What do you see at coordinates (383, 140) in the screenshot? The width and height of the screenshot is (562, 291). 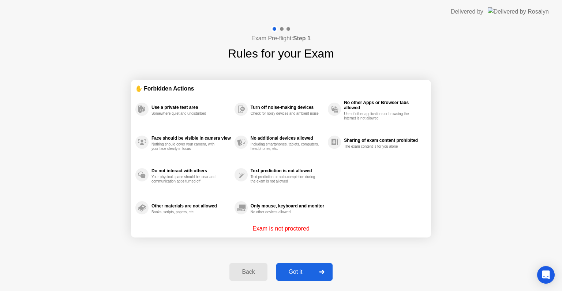 I see `div: Sharing of exam content prohibited` at bounding box center [383, 140].